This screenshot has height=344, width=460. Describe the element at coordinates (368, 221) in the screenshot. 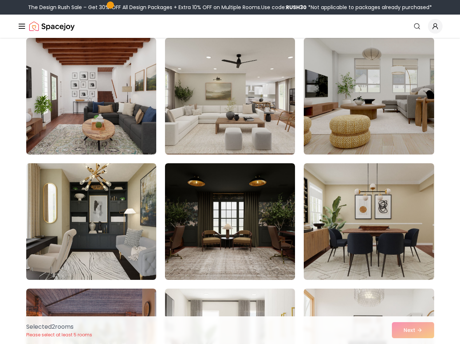

I see `img: Room room-15` at that location.